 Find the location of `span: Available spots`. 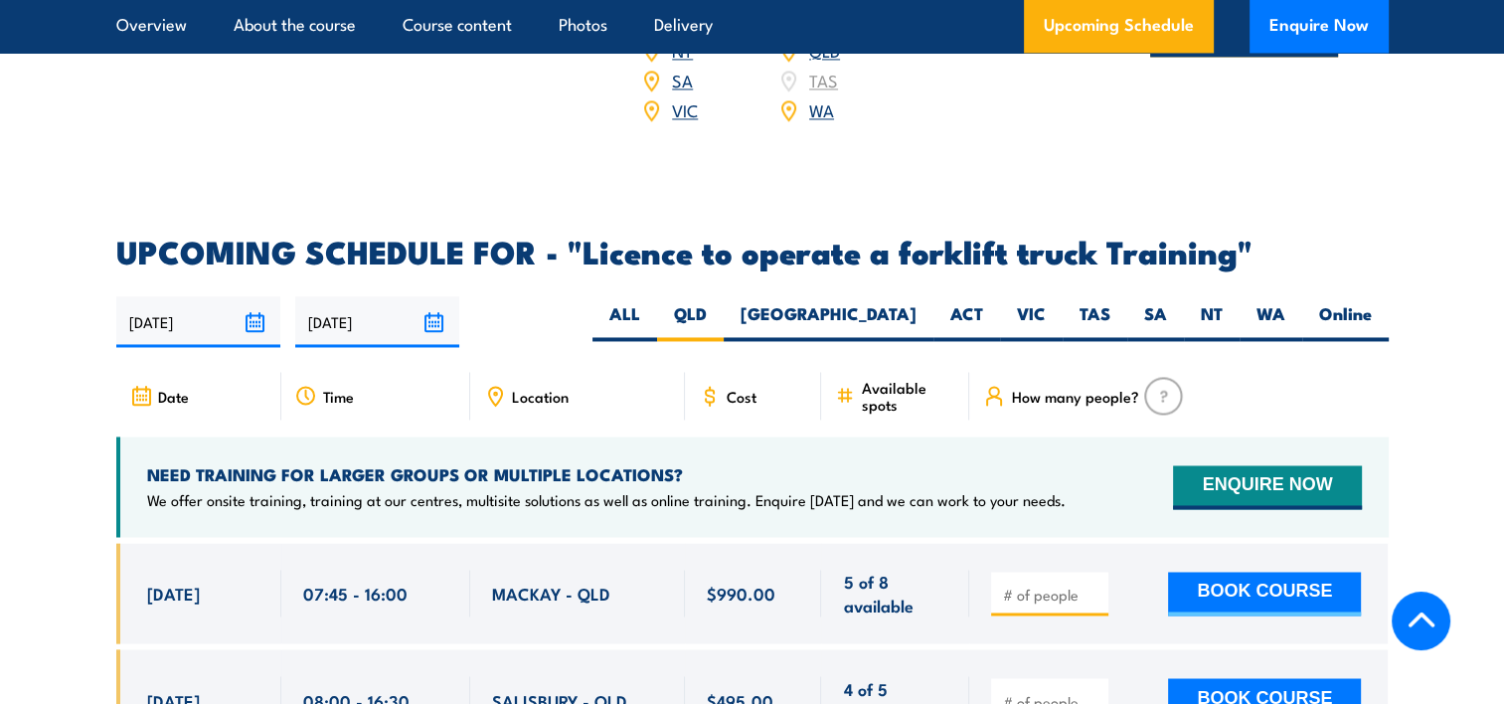

span: Available spots is located at coordinates (908, 396).